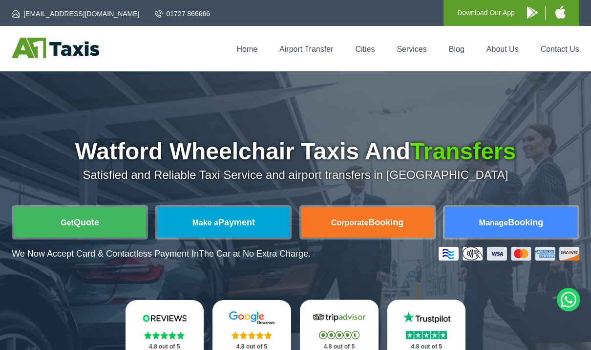  Describe the element at coordinates (161, 254) in the screenshot. I see `p: We Now Accept Card & Contactless Payment In` at that location.